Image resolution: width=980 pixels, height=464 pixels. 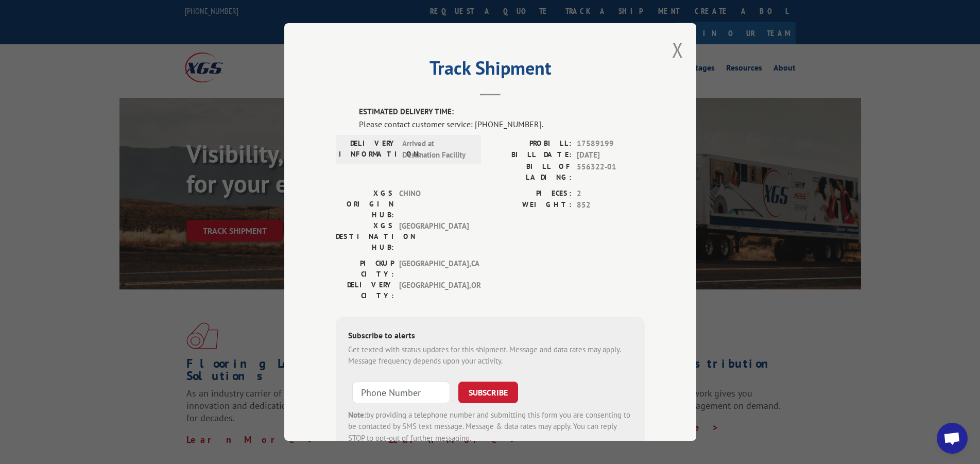 I want to click on div: Subscribe to alerts, so click(x=490, y=336).